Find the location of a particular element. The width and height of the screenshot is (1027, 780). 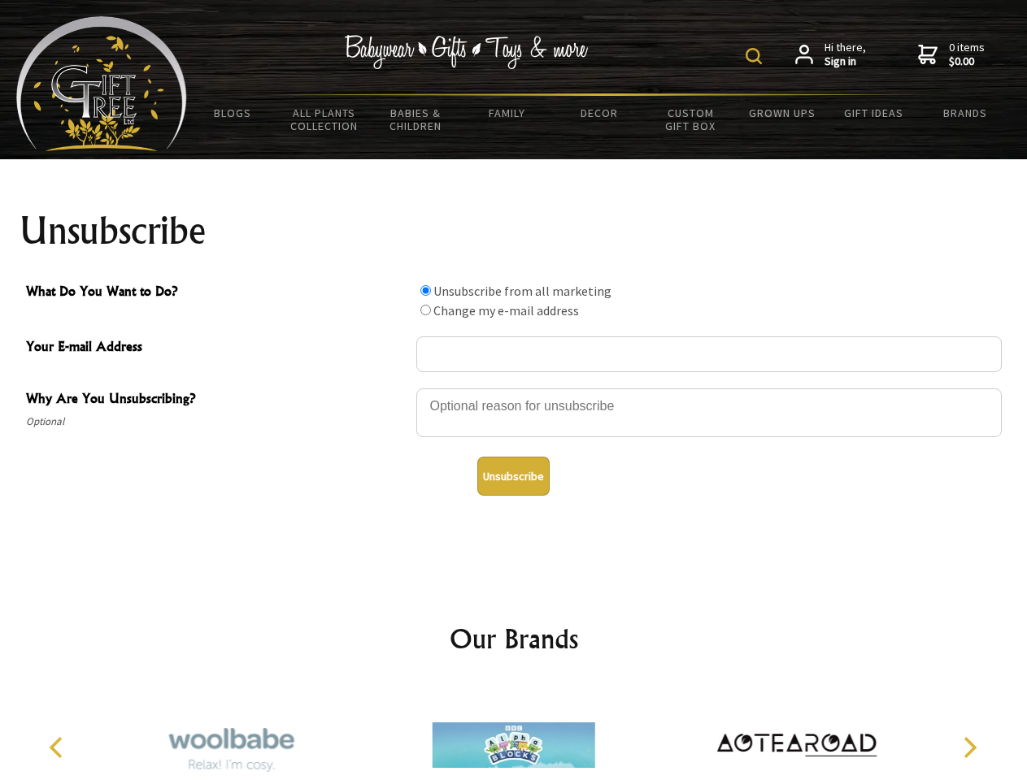

span: Hi there, is located at coordinates (845, 54).